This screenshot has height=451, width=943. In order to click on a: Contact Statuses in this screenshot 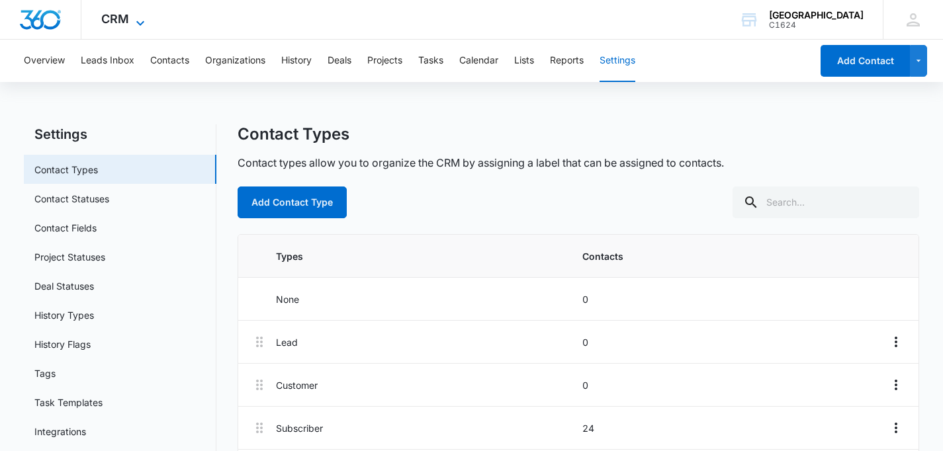, I will do `click(71, 199)`.